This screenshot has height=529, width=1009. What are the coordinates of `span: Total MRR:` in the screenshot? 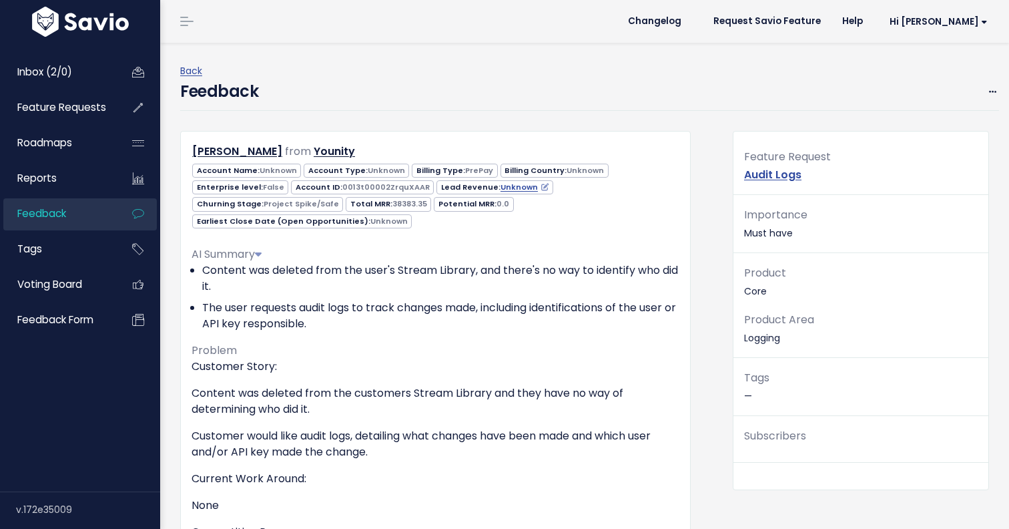 It's located at (388, 204).